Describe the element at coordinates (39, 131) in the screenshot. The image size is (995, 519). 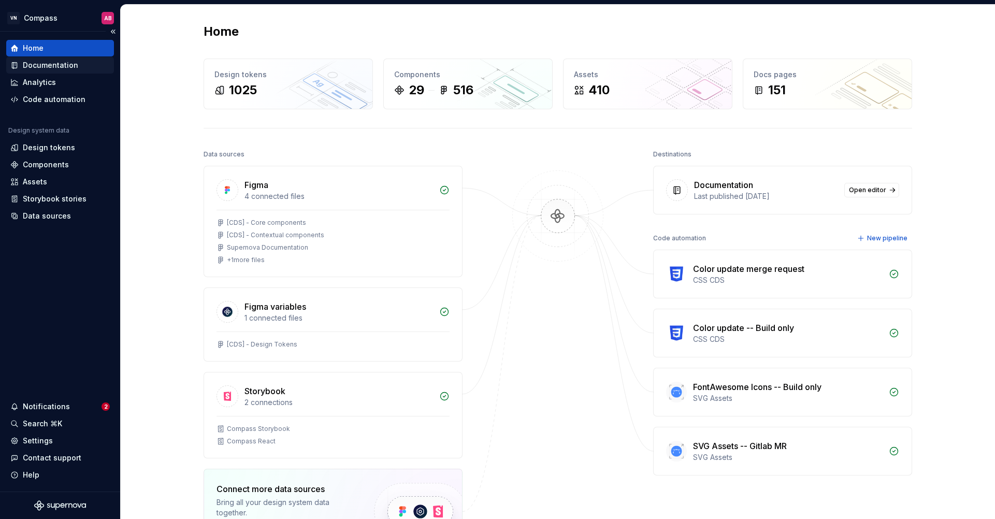
I see `div: Design system data` at that location.